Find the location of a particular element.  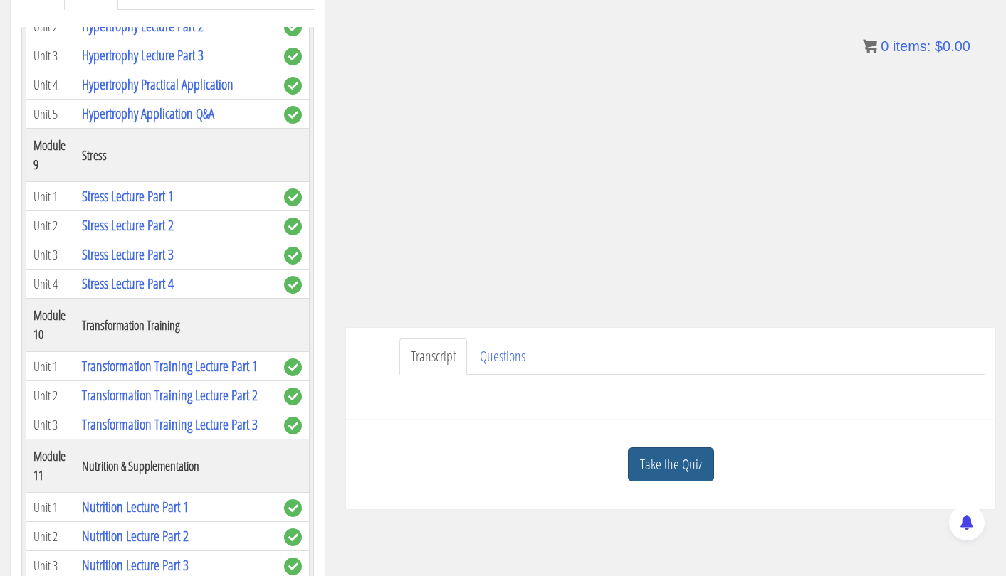

td: Unit 5 is located at coordinates (51, 114).